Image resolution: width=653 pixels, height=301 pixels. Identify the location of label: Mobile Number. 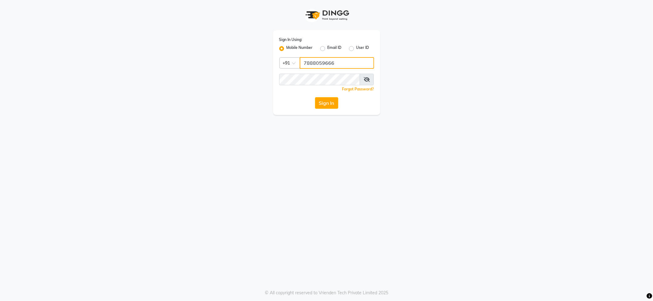
(300, 49).